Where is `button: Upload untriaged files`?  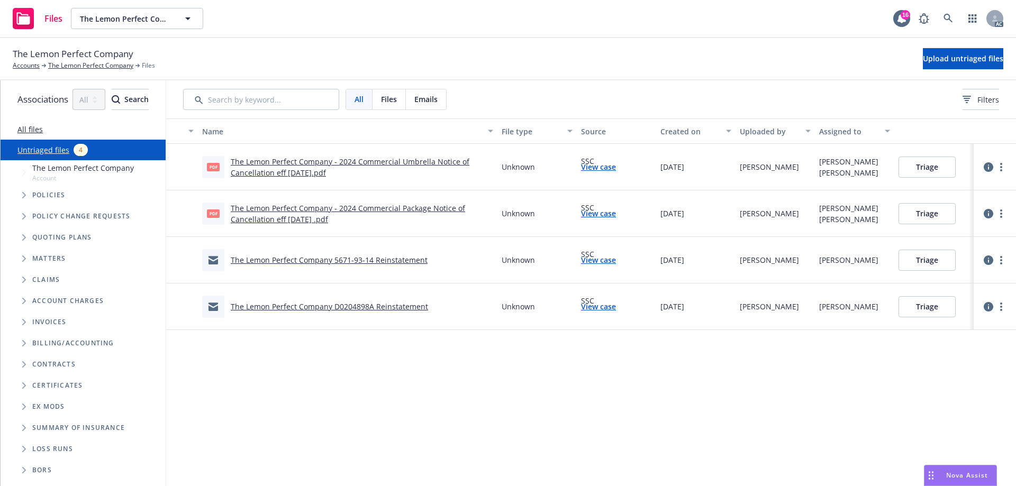
button: Upload untriaged files is located at coordinates (963, 59).